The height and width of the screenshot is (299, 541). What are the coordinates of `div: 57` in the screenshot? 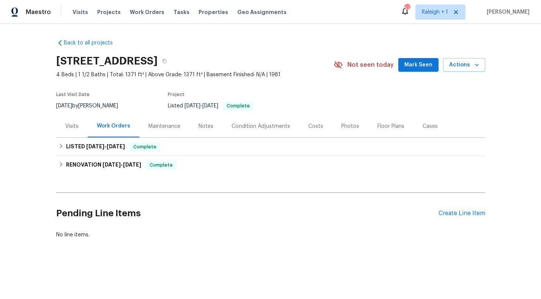 It's located at (407, 8).